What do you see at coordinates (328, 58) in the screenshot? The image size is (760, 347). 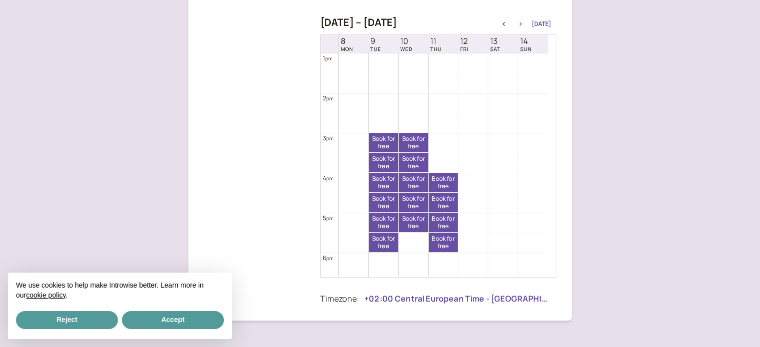 I see `div: 1` at bounding box center [328, 58].